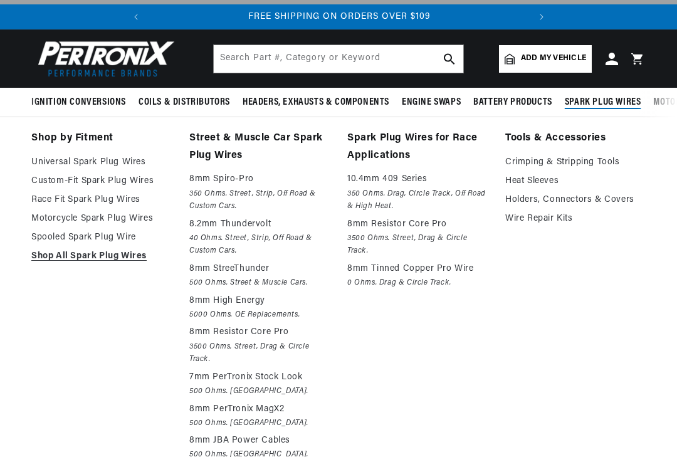  I want to click on a: Spark Plug Wires for Race Applications, so click(418, 147).